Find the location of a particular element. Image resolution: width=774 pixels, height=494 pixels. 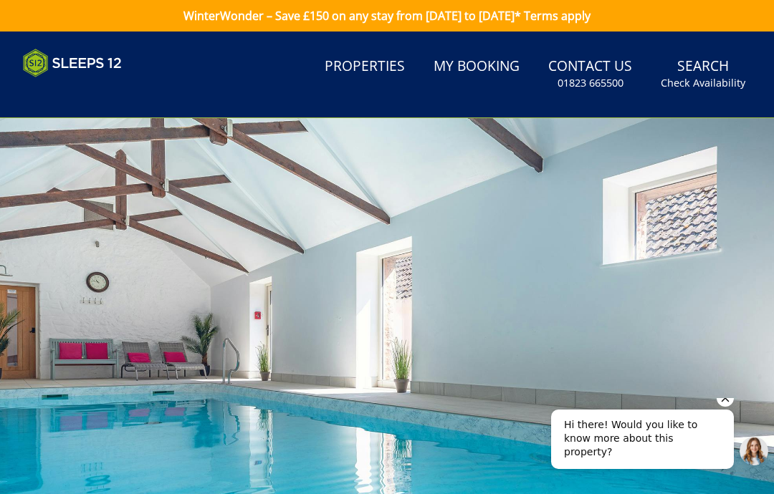

small: Check Availability is located at coordinates (703, 83).